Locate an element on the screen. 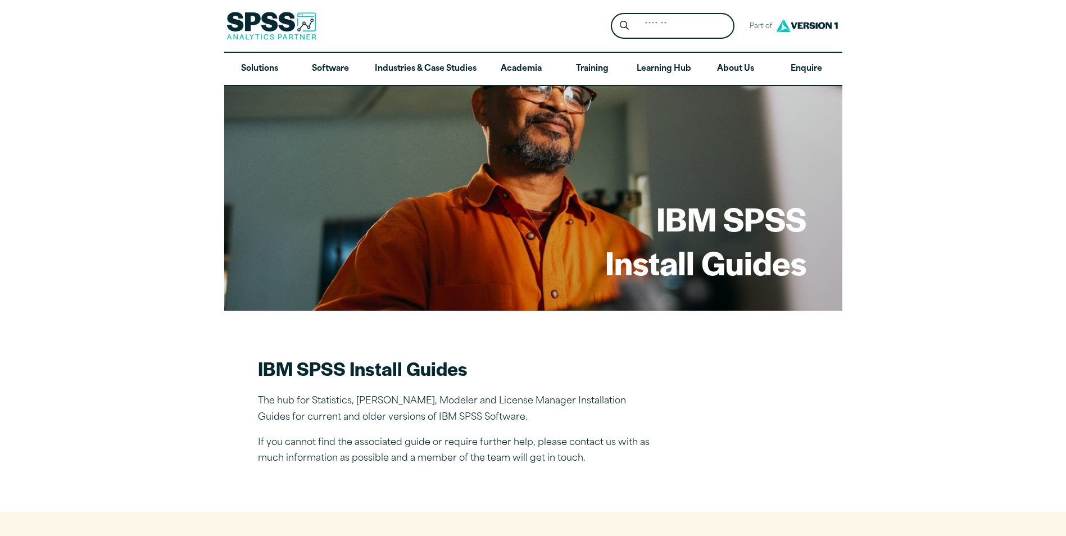  img: Version1 Logo is located at coordinates (807, 25).